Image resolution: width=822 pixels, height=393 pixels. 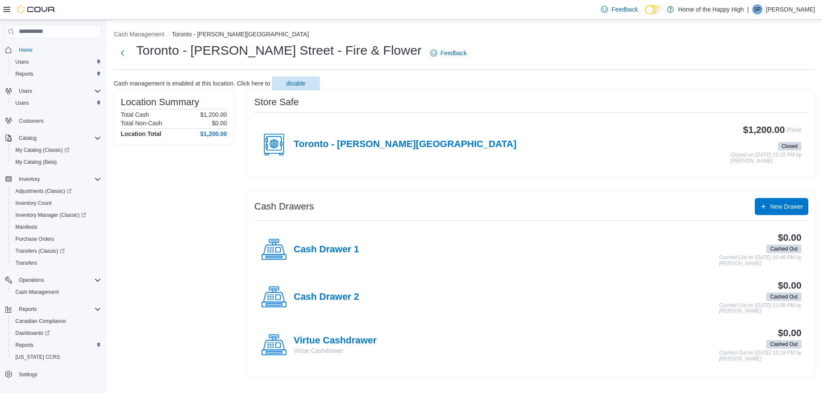 What do you see at coordinates (33, 203) in the screenshot?
I see `a: Inventory Count` at bounding box center [33, 203].